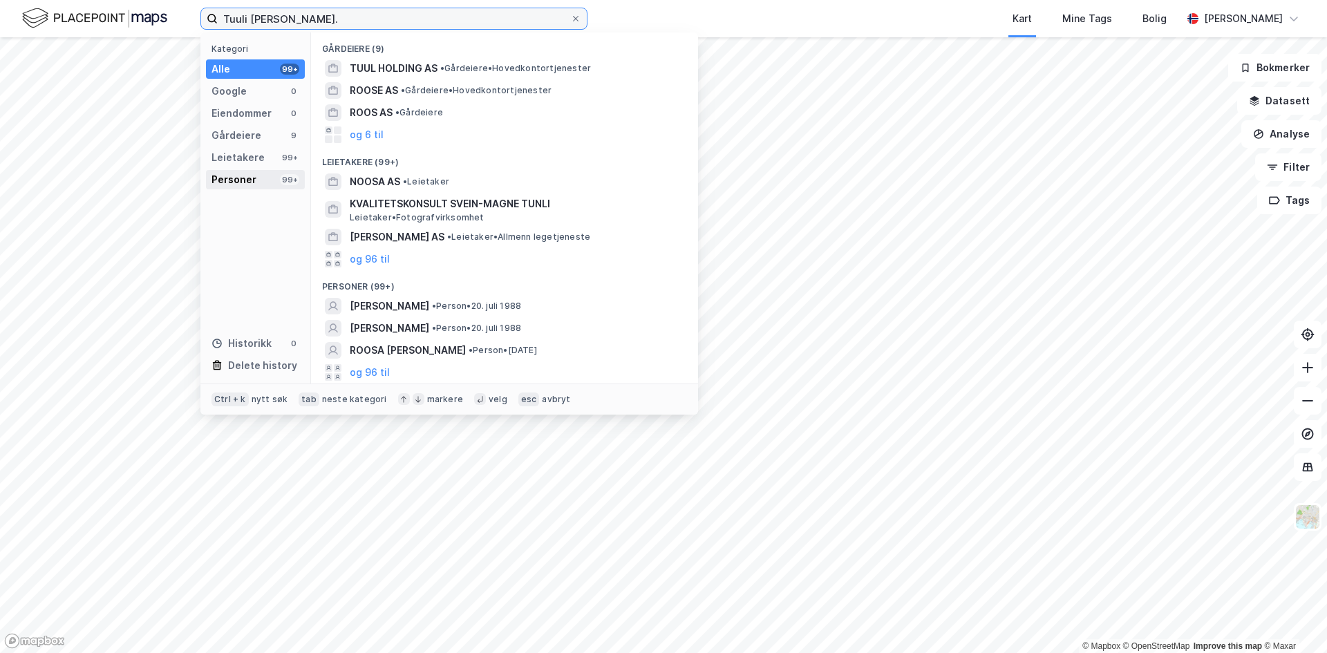 This screenshot has width=1327, height=653. I want to click on img: Z, so click(1308, 517).